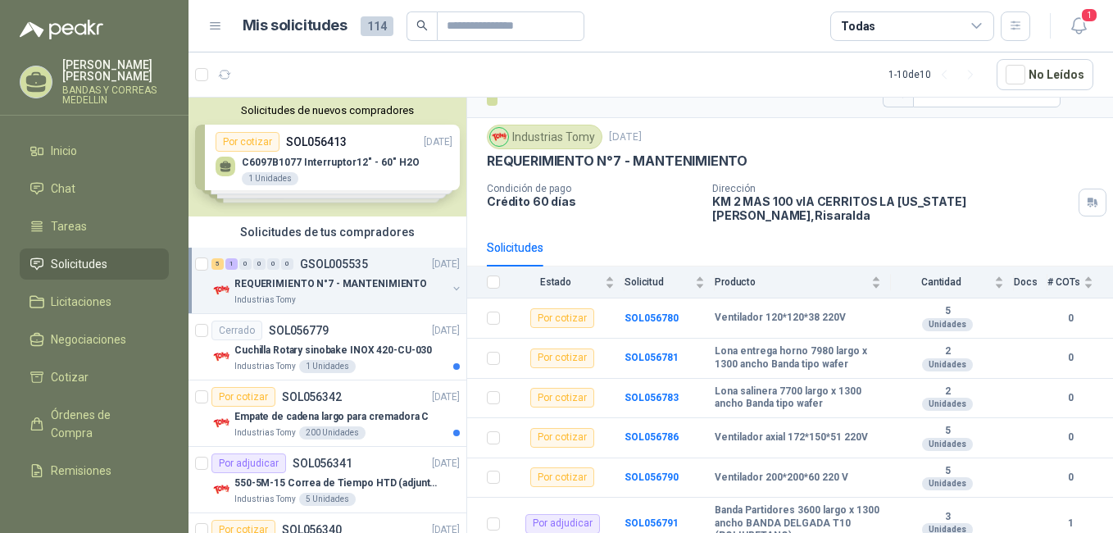 This screenshot has height=533, width=1113. I want to click on span: Negociaciones, so click(89, 339).